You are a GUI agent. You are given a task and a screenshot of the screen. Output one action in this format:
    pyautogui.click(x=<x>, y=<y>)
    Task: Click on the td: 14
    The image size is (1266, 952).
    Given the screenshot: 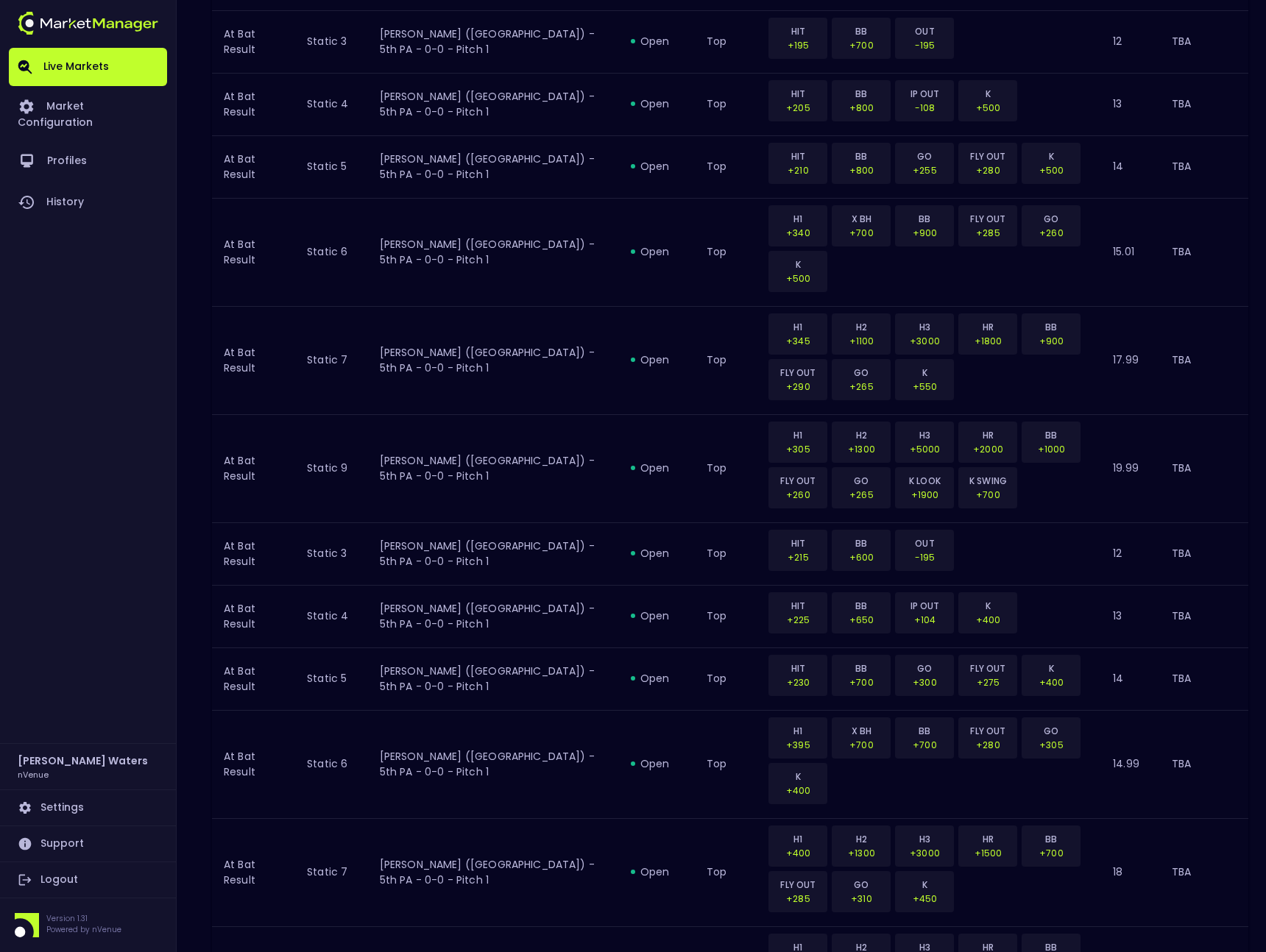 What is the action you would take?
    pyautogui.click(x=1129, y=167)
    